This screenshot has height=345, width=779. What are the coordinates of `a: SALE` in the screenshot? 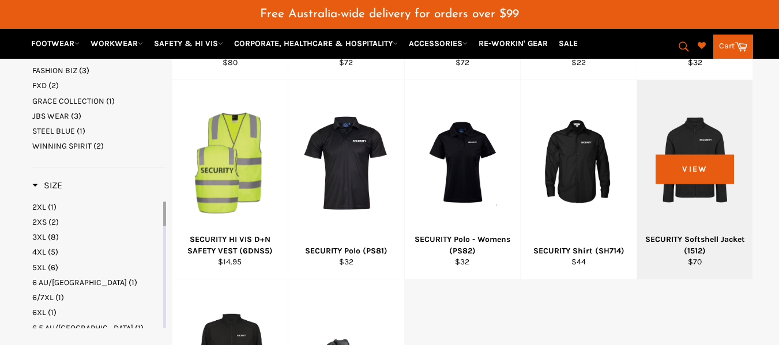 It's located at (568, 43).